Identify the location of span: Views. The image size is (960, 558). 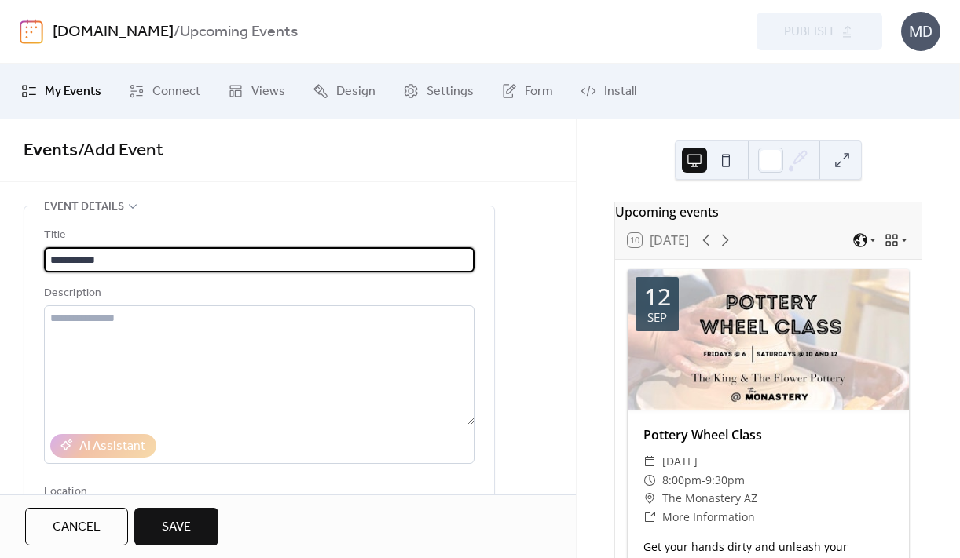
(268, 92).